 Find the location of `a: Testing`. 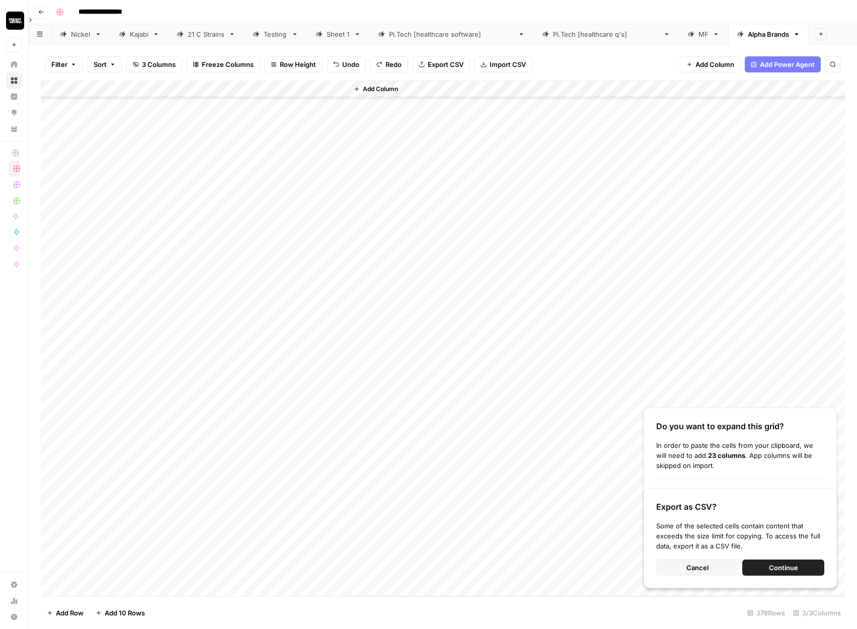

a: Testing is located at coordinates (275, 34).